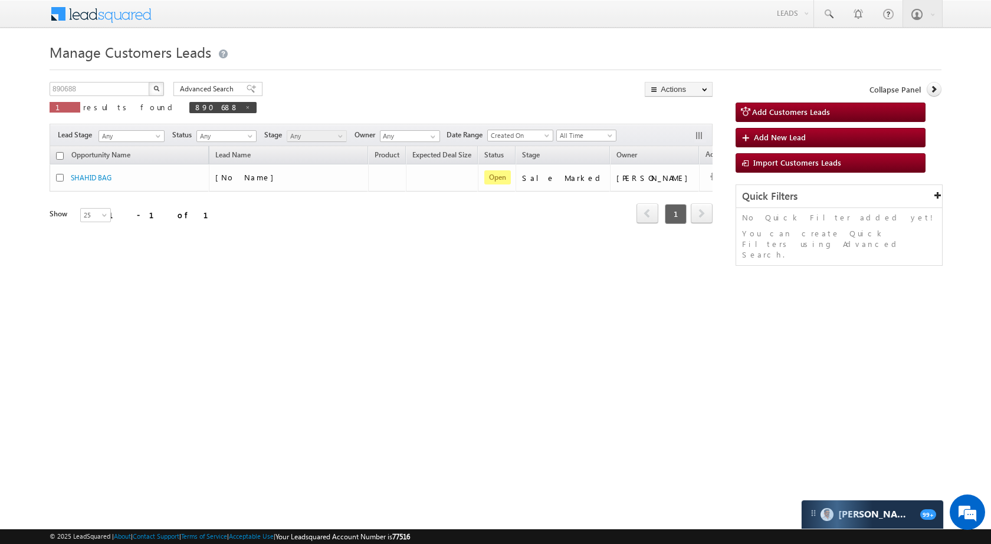  What do you see at coordinates (531, 156) in the screenshot?
I see `a: Stage` at bounding box center [531, 156].